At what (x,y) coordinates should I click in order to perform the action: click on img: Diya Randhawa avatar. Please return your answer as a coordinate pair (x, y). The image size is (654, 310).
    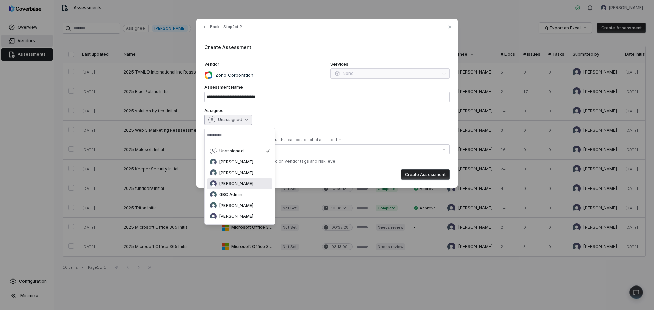
    Looking at the image, I should click on (213, 173).